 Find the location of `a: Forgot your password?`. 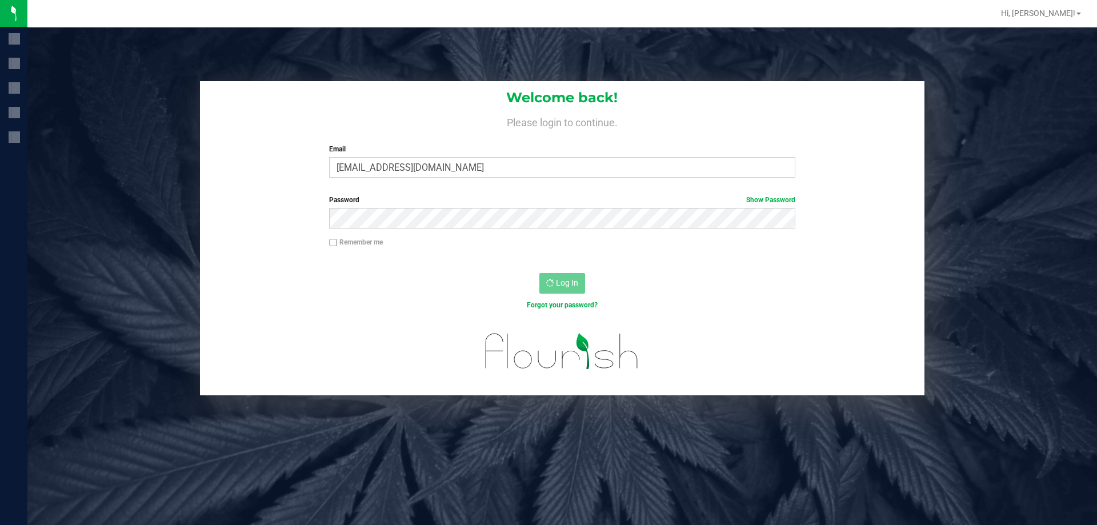

a: Forgot your password? is located at coordinates (562, 305).